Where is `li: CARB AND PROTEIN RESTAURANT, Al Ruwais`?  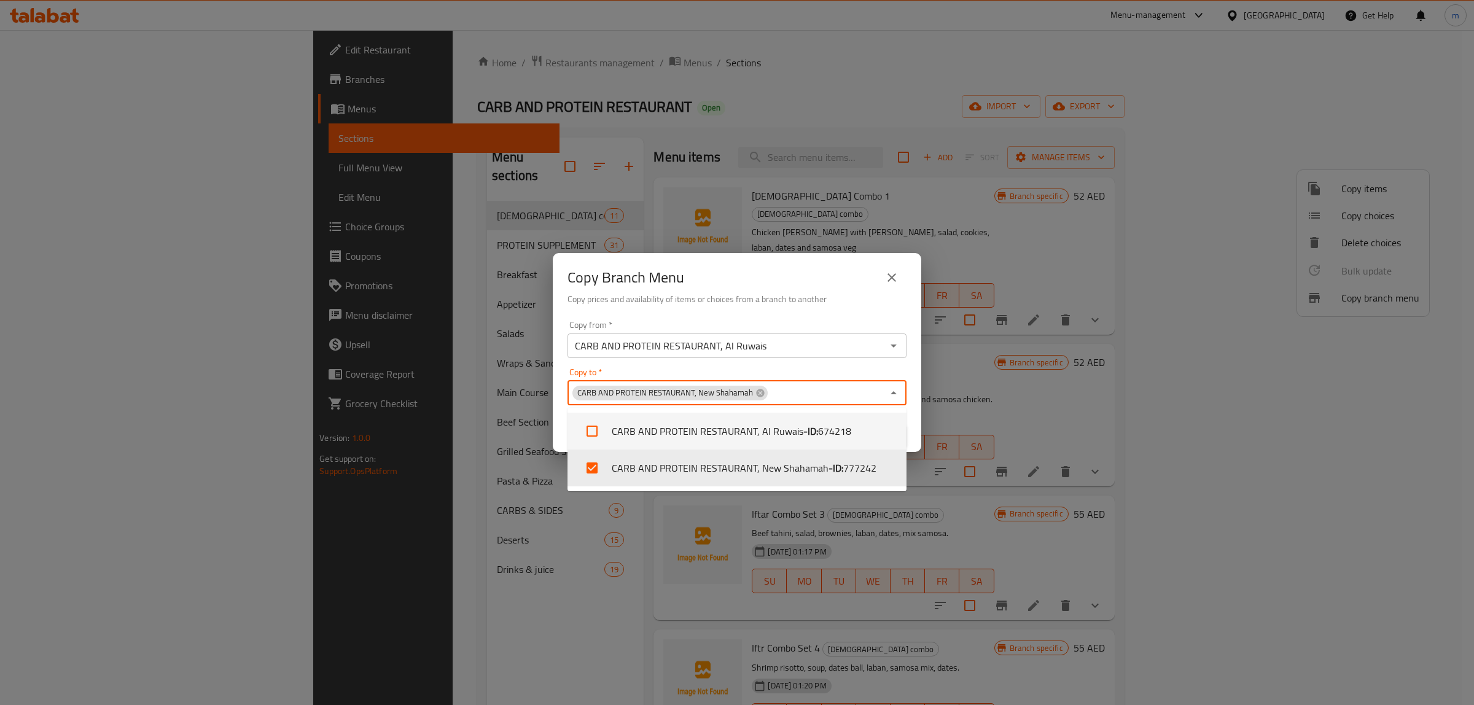
li: CARB AND PROTEIN RESTAURANT, Al Ruwais is located at coordinates (737, 431).